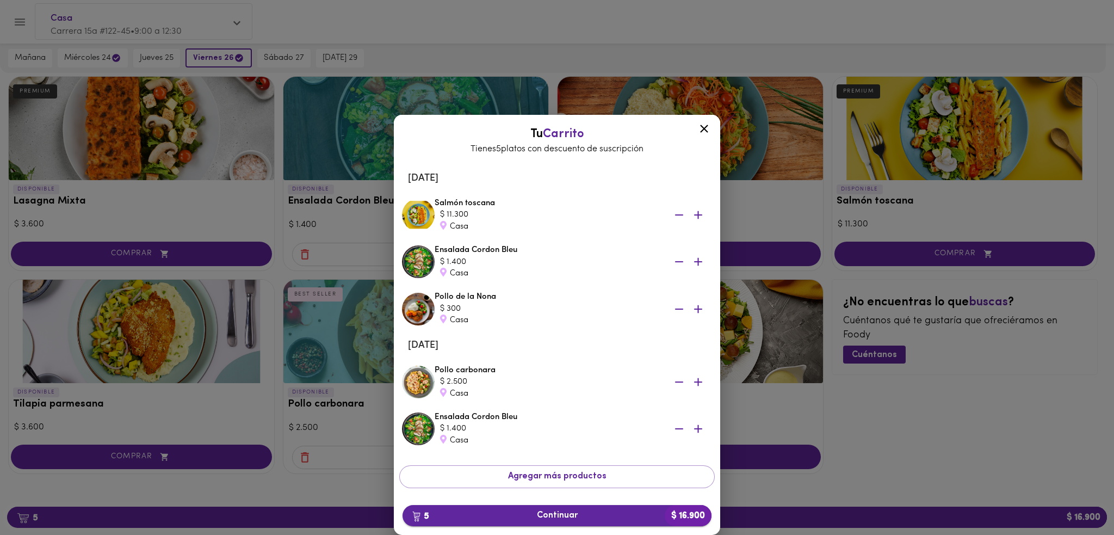 The width and height of the screenshot is (1114, 535). Describe the element at coordinates (549, 309) in the screenshot. I see `div: $ 300` at that location.